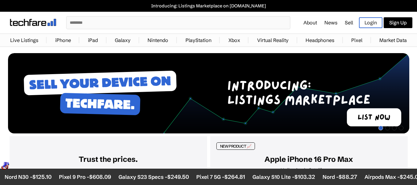  I want to click on span: $103.32, so click(304, 177).